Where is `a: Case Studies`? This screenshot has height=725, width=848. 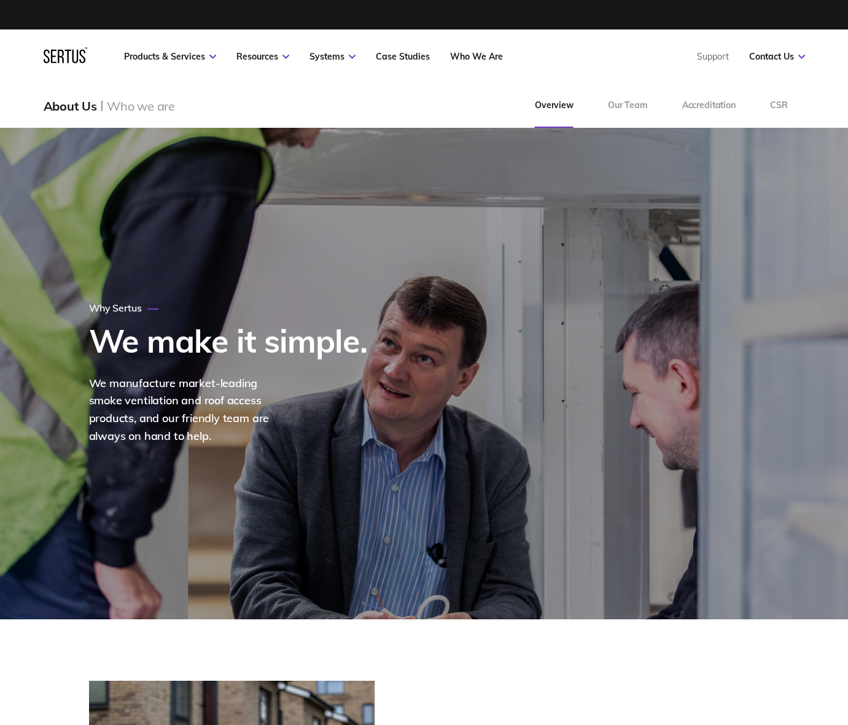
a: Case Studies is located at coordinates (403, 57).